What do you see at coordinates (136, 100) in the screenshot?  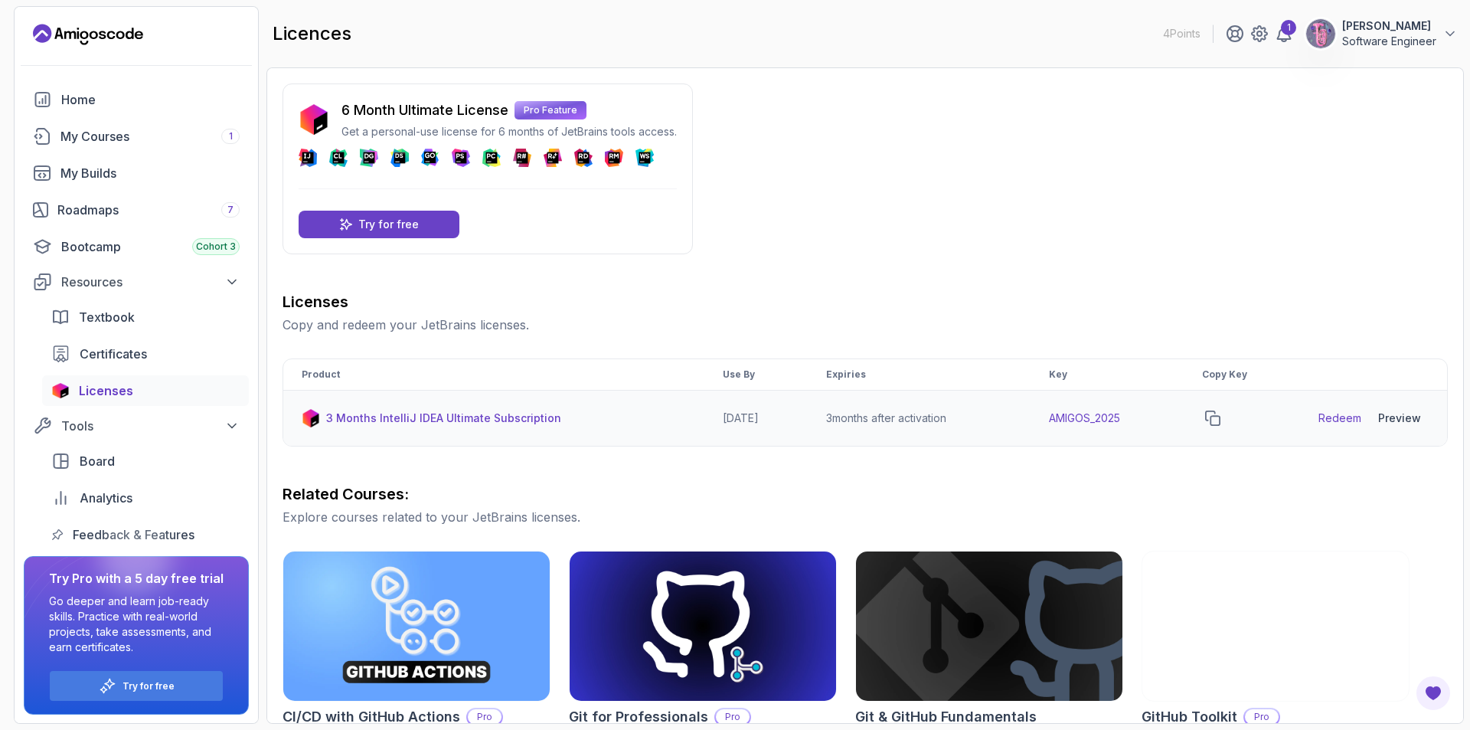 I see `a: home` at bounding box center [136, 100].